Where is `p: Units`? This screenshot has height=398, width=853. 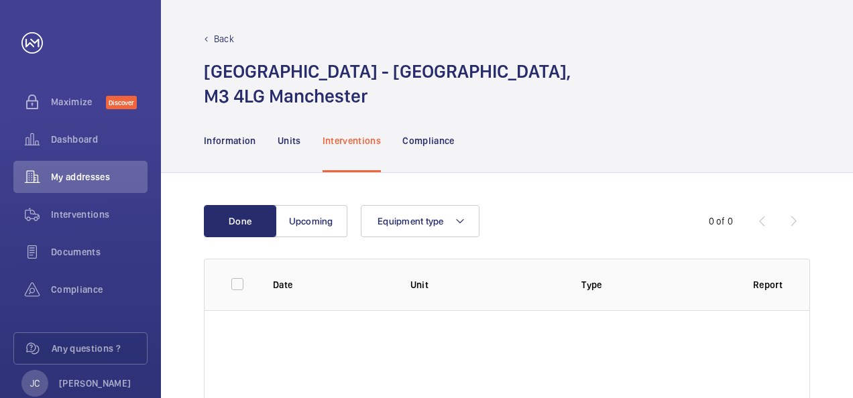 p: Units is located at coordinates (289, 141).